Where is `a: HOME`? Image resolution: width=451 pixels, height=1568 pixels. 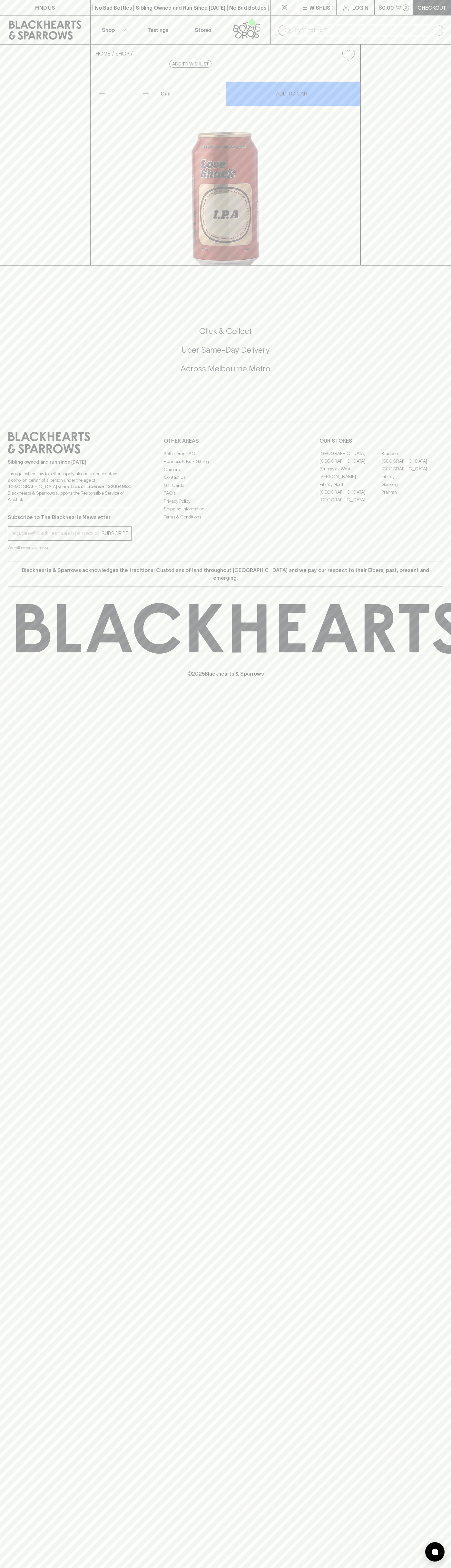 a: HOME is located at coordinates (103, 54).